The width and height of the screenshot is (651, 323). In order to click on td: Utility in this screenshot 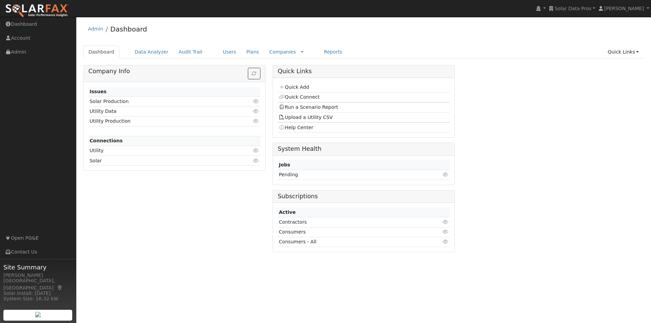, I will do `click(160, 151)`.